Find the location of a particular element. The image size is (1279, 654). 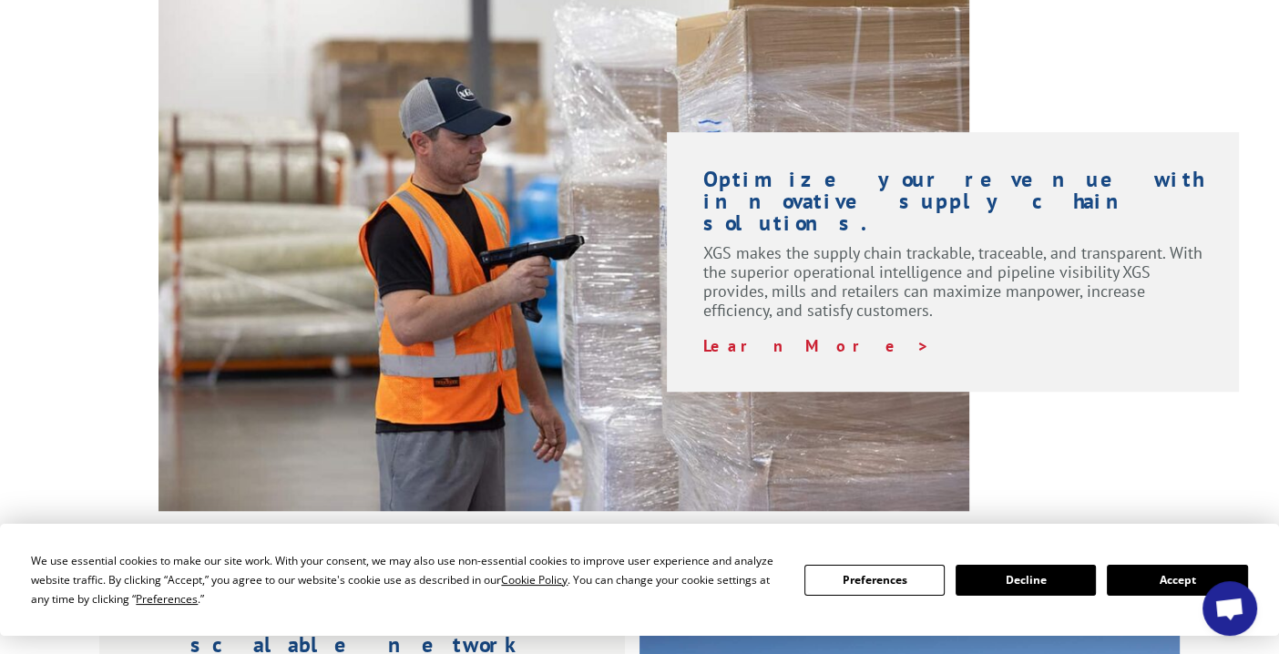

button: Preferences is located at coordinates (875, 580).